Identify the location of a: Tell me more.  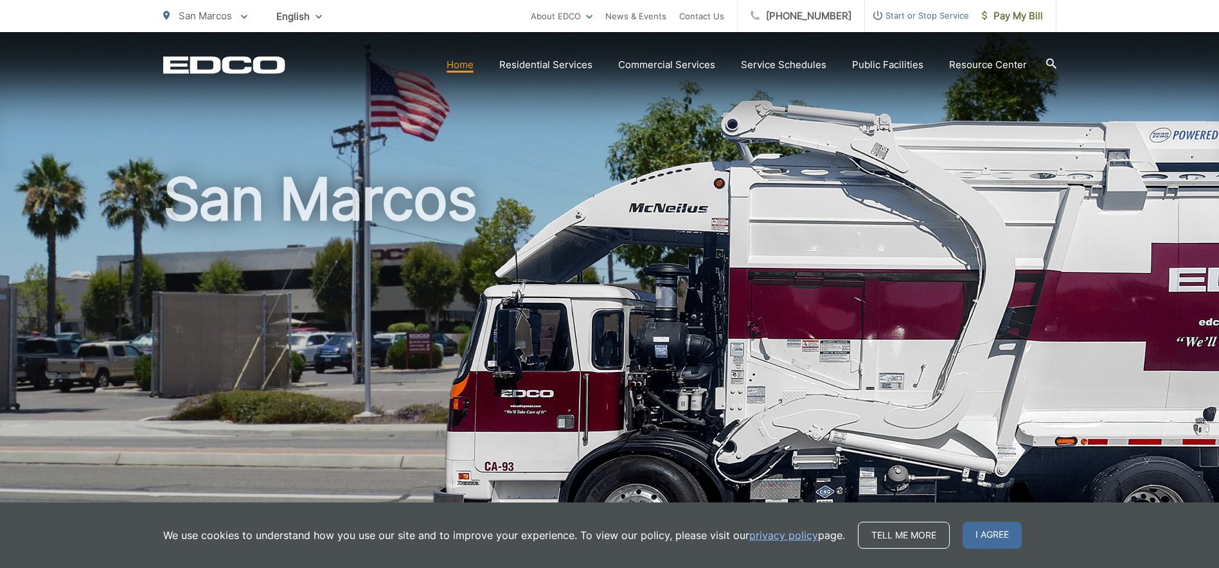
(903, 535).